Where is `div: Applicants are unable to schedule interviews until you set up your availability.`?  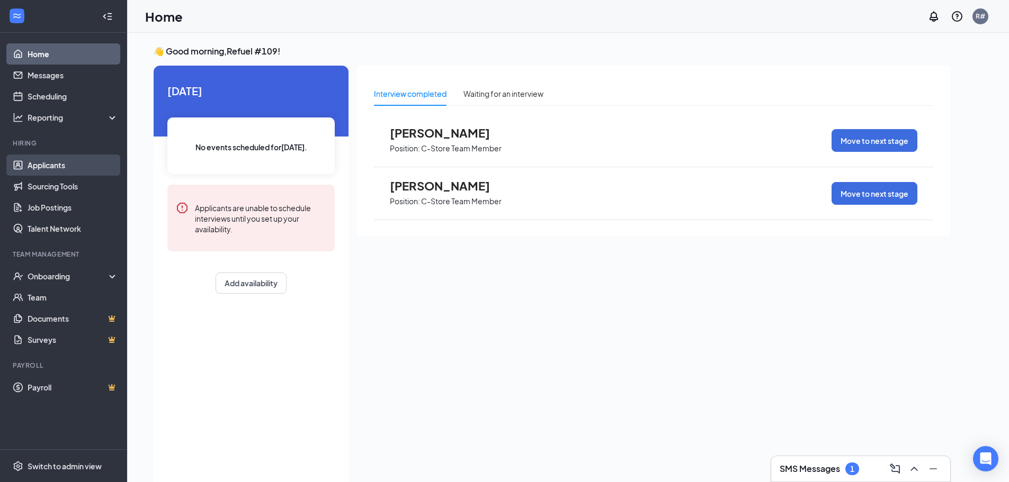
div: Applicants are unable to schedule interviews until you set up your availability. is located at coordinates (260, 218).